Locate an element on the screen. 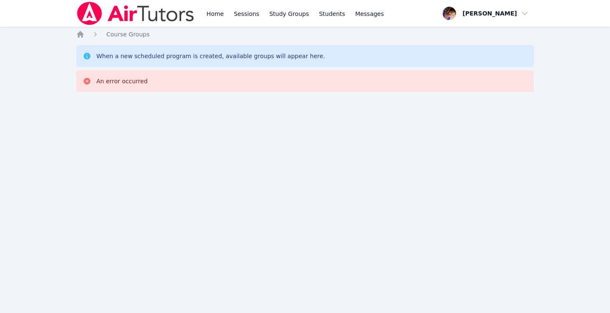 The width and height of the screenshot is (610, 313). div: An error occurred is located at coordinates (122, 81).